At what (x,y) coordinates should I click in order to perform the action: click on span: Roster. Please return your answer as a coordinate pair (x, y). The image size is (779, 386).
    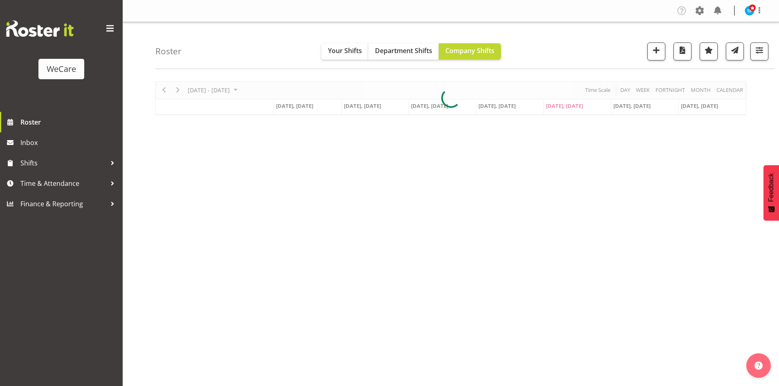
    Looking at the image, I should click on (70, 122).